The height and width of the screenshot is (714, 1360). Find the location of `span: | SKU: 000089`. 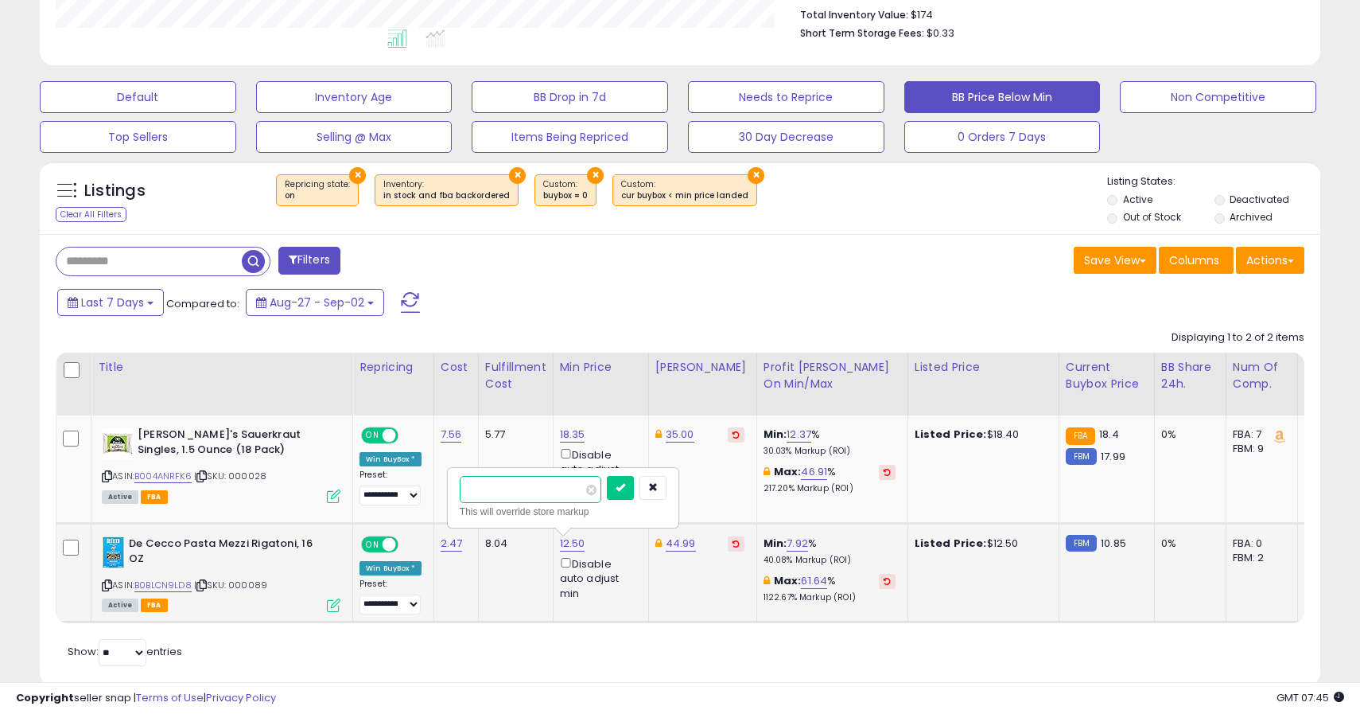

span: | SKU: 000089 is located at coordinates (231, 585).